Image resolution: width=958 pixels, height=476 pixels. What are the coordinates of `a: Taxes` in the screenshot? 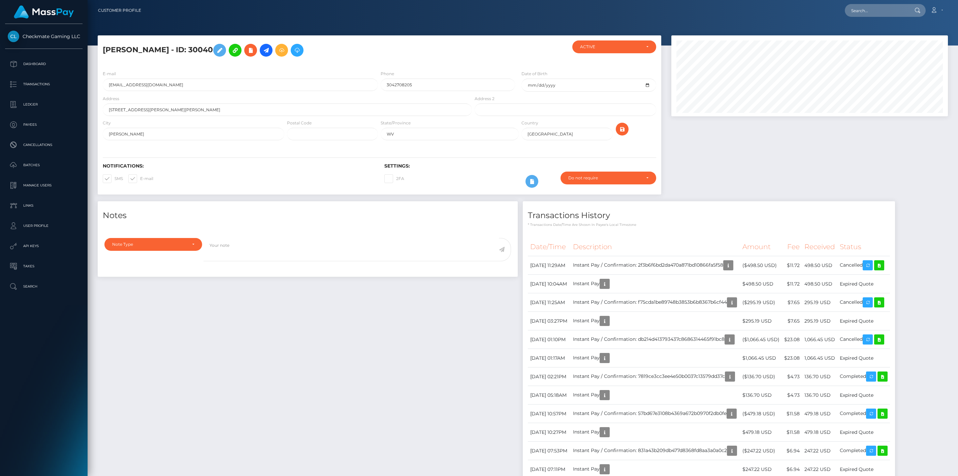 It's located at (44, 266).